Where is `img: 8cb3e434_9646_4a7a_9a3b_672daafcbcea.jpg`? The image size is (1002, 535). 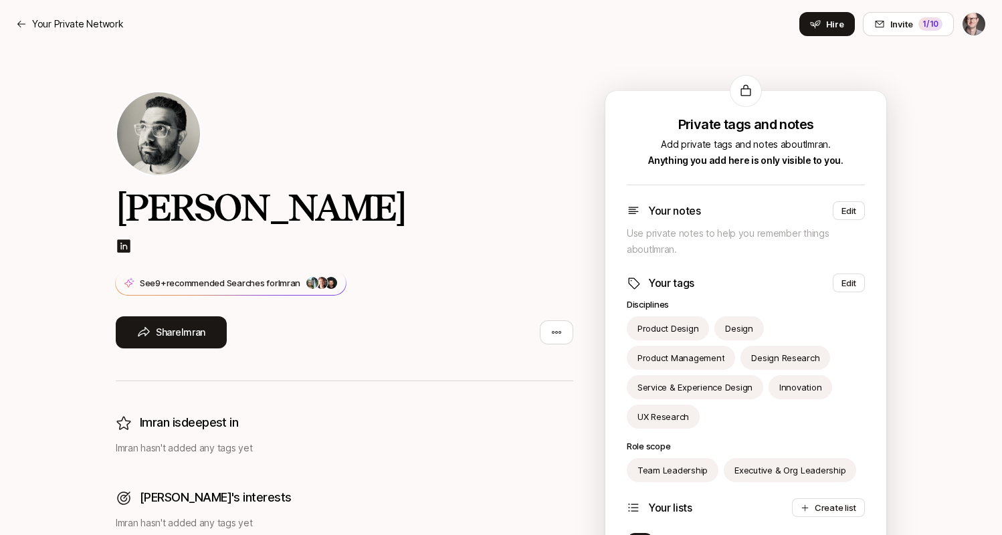 img: 8cb3e434_9646_4a7a_9a3b_672daafcbcea.jpg is located at coordinates (322, 283).